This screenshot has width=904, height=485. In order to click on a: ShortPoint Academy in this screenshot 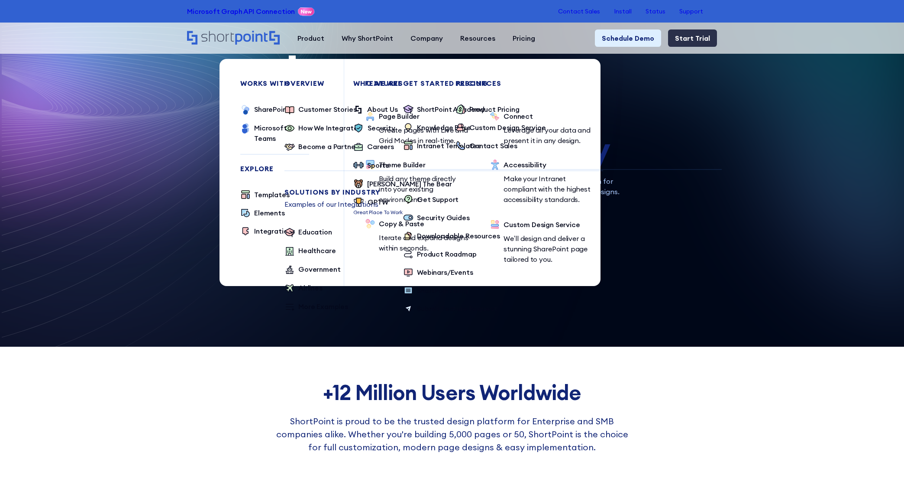, I will do `click(444, 110)`.